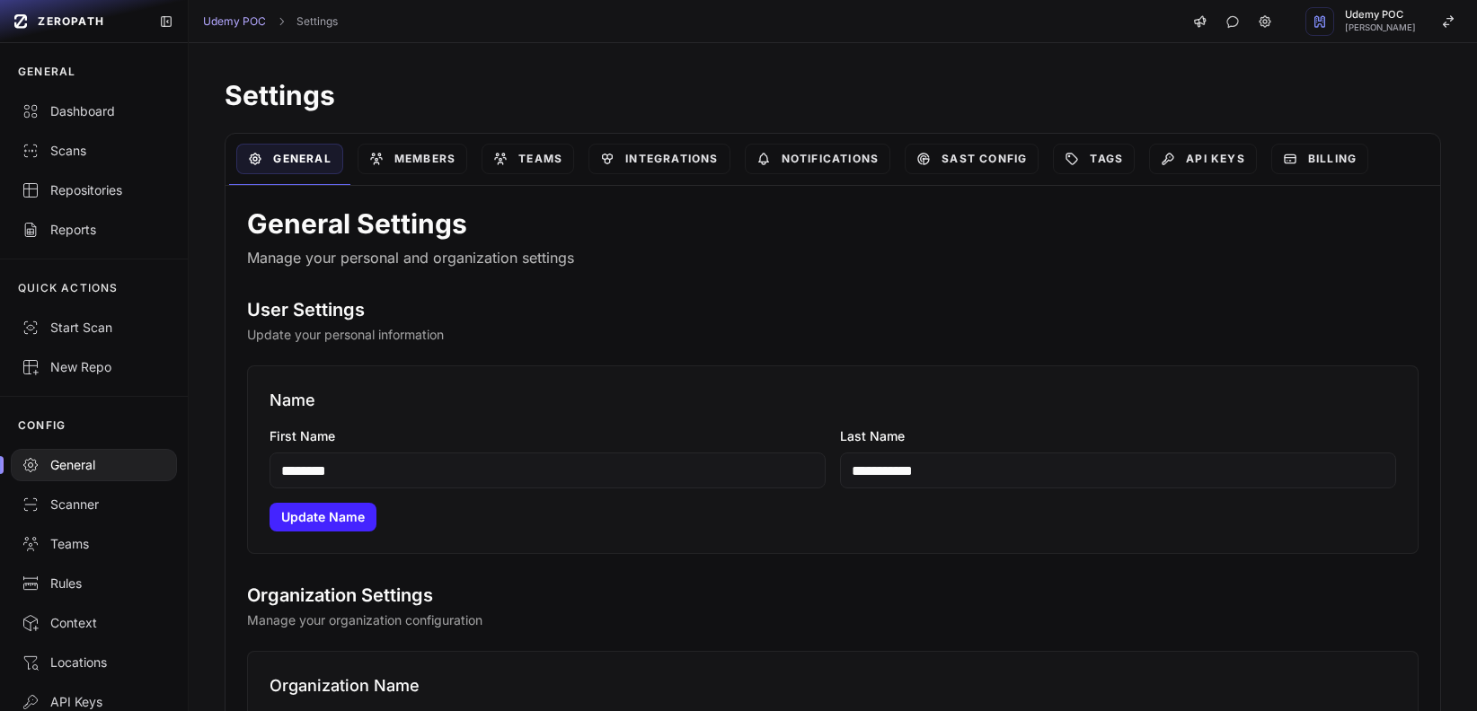 The height and width of the screenshot is (711, 1477). What do you see at coordinates (93, 663) in the screenshot?
I see `div: Locations` at bounding box center [93, 663].